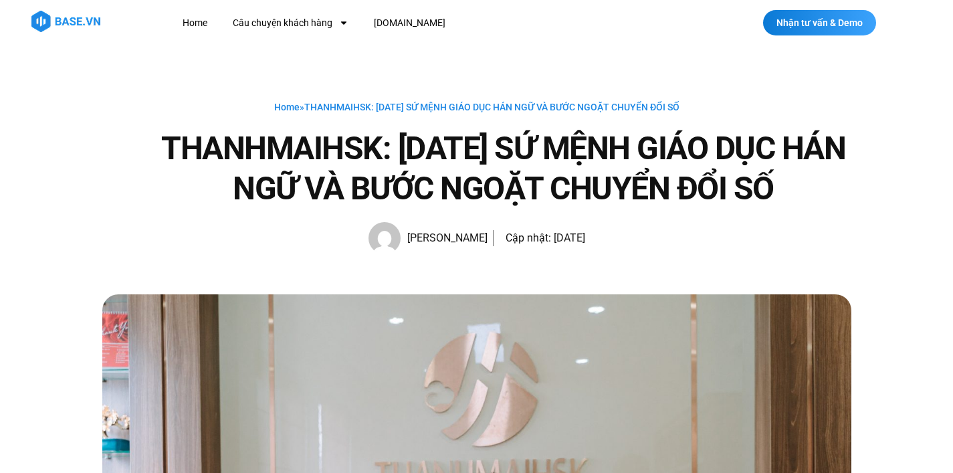 The height and width of the screenshot is (473, 953). Describe the element at coordinates (528, 237) in the screenshot. I see `span: Cập nhật:` at that location.